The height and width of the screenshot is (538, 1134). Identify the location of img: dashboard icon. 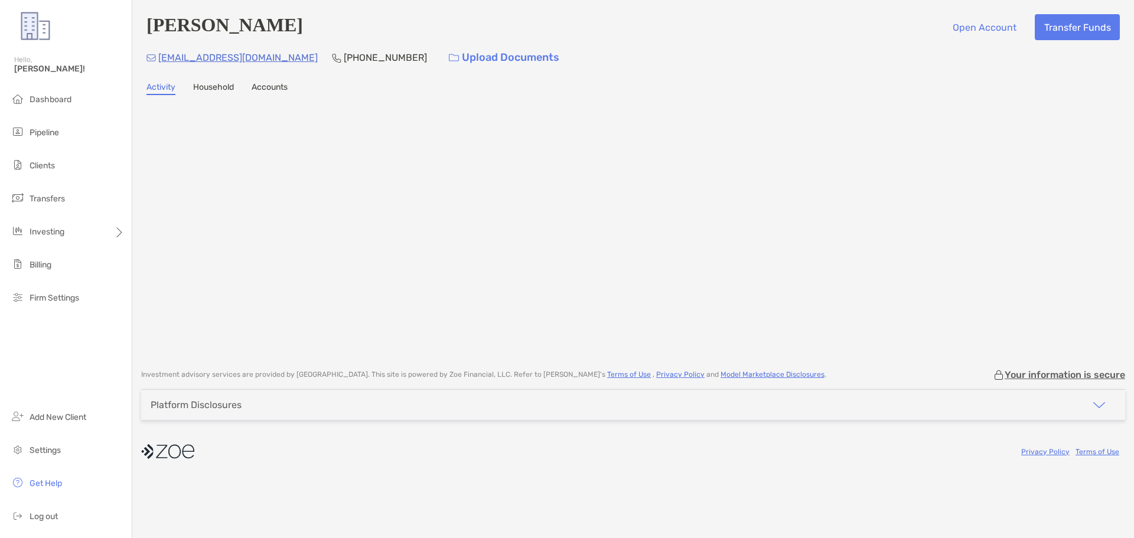
(18, 99).